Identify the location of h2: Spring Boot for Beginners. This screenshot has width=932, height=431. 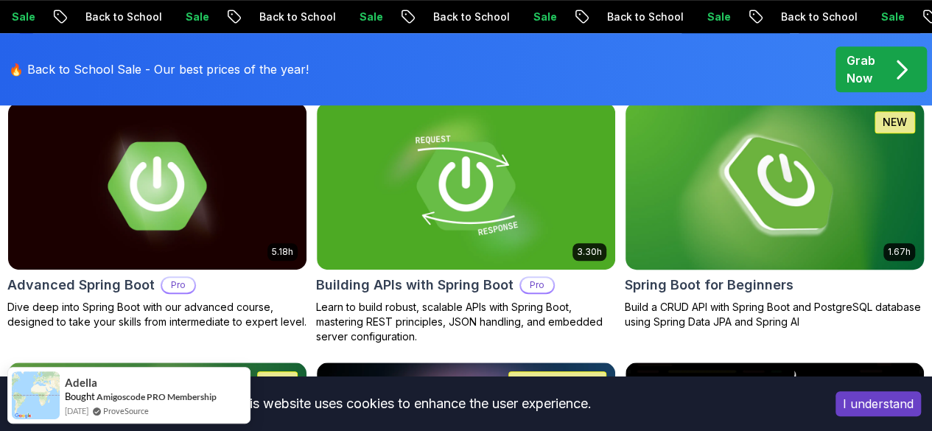
(709, 285).